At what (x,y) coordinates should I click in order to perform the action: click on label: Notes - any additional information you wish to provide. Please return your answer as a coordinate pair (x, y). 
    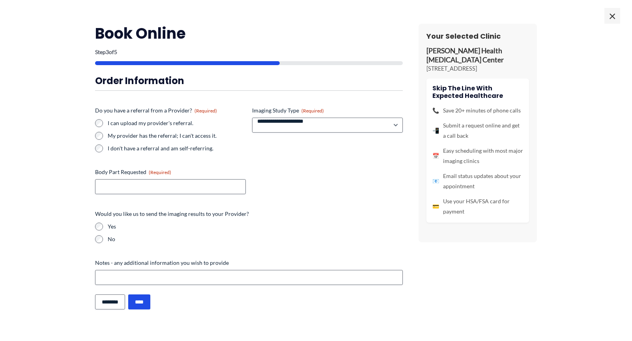
    Looking at the image, I should click on (249, 263).